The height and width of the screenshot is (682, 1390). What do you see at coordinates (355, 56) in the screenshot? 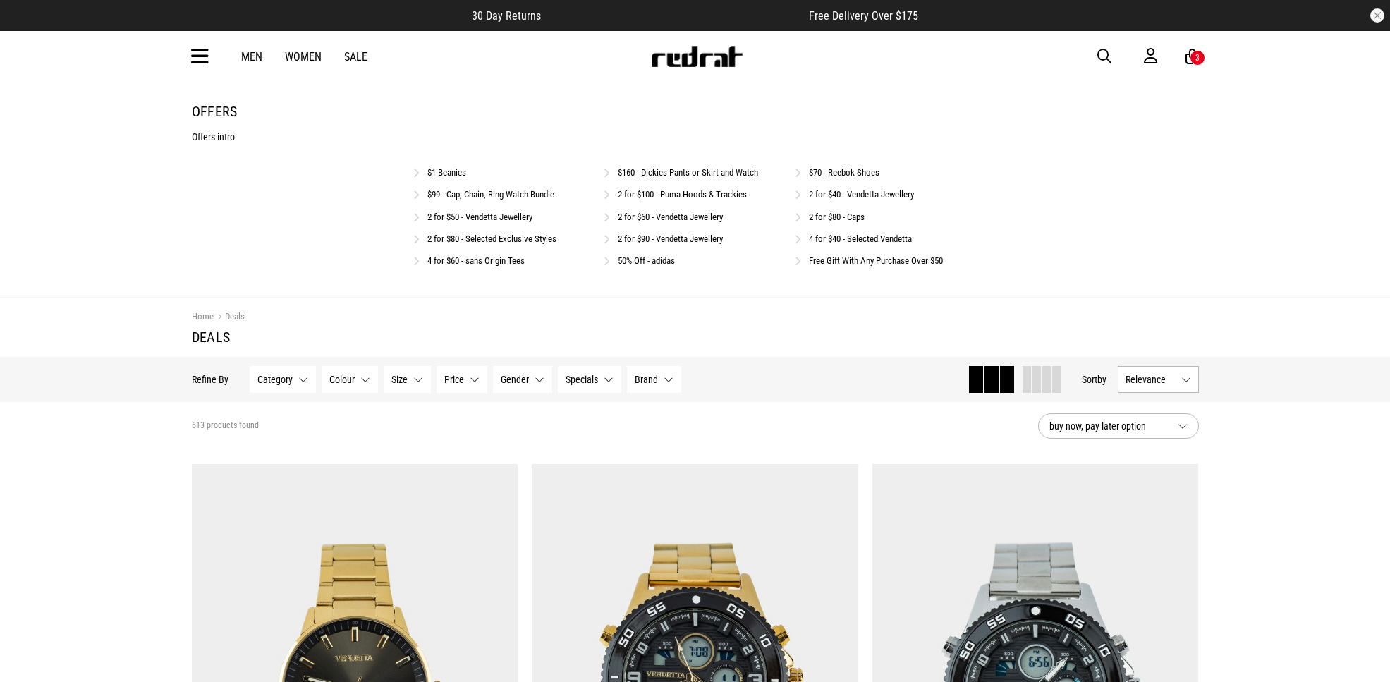
I see `a: Sale` at bounding box center [355, 56].